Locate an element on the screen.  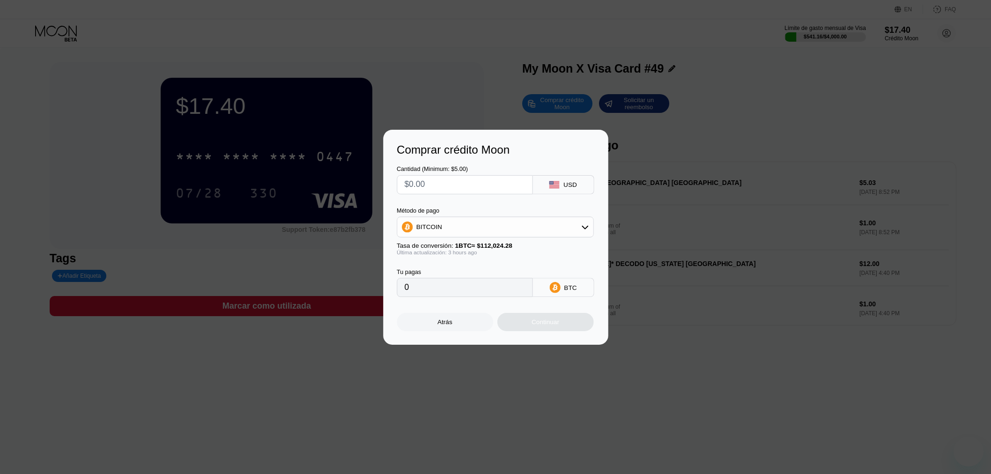
div: USD is located at coordinates (570, 185).